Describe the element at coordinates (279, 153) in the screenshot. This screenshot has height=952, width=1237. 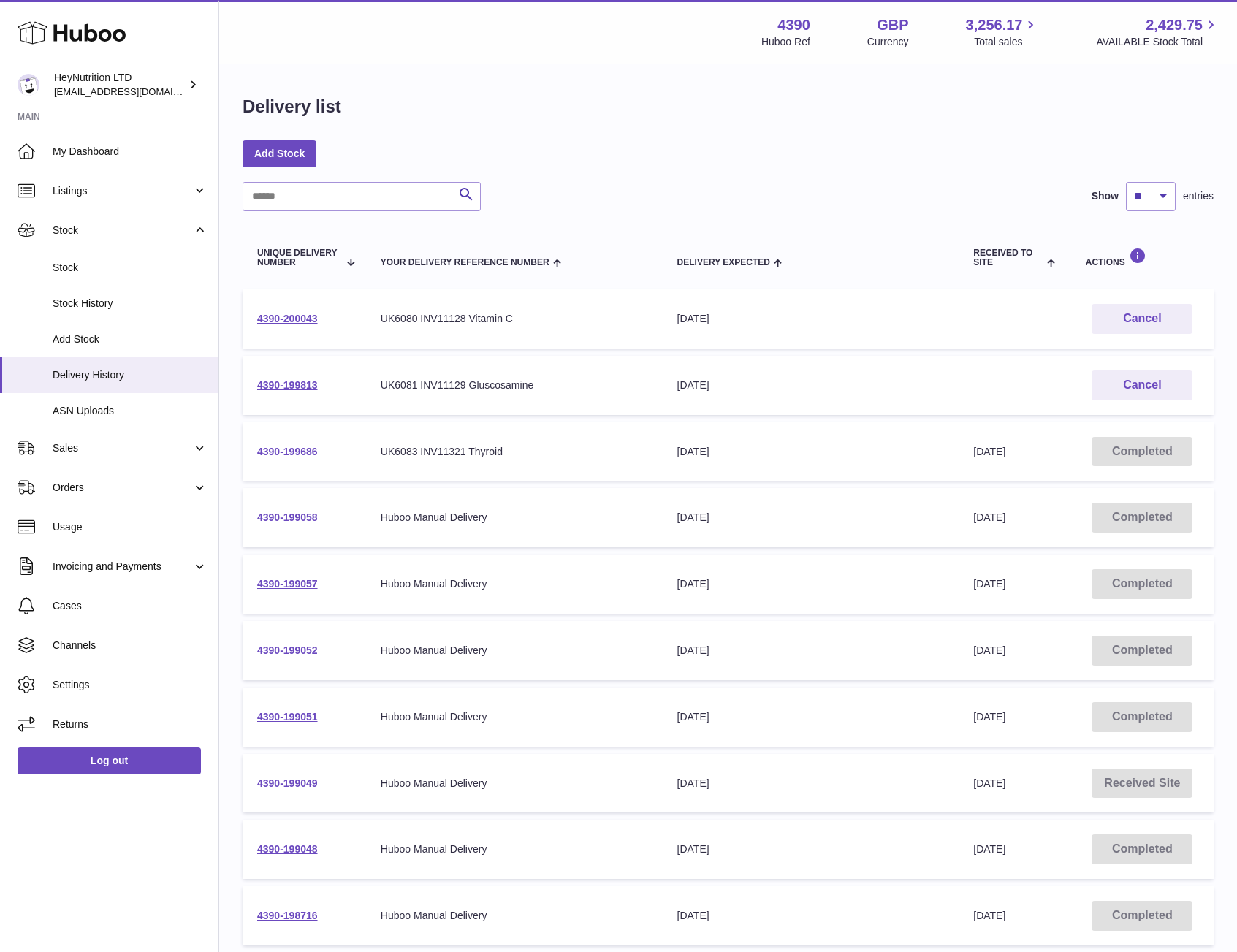
I see `a: Add Stock` at that location.